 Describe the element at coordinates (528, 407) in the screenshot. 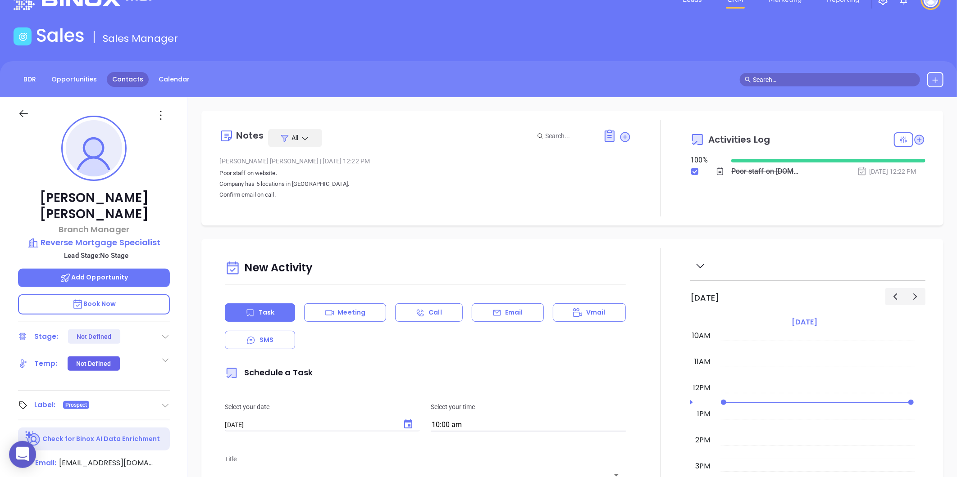

I see `p: Select your time` at that location.